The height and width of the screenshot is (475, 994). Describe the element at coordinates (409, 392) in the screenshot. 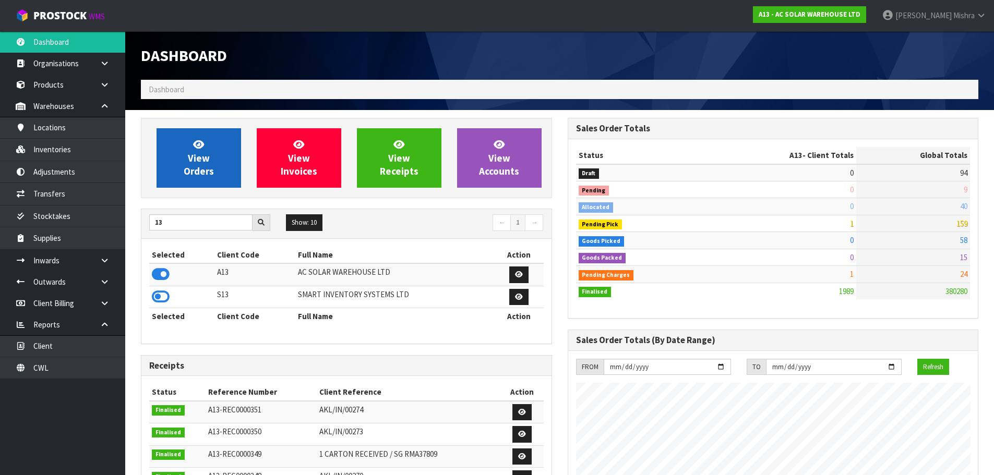

I see `th: Client Reference` at that location.